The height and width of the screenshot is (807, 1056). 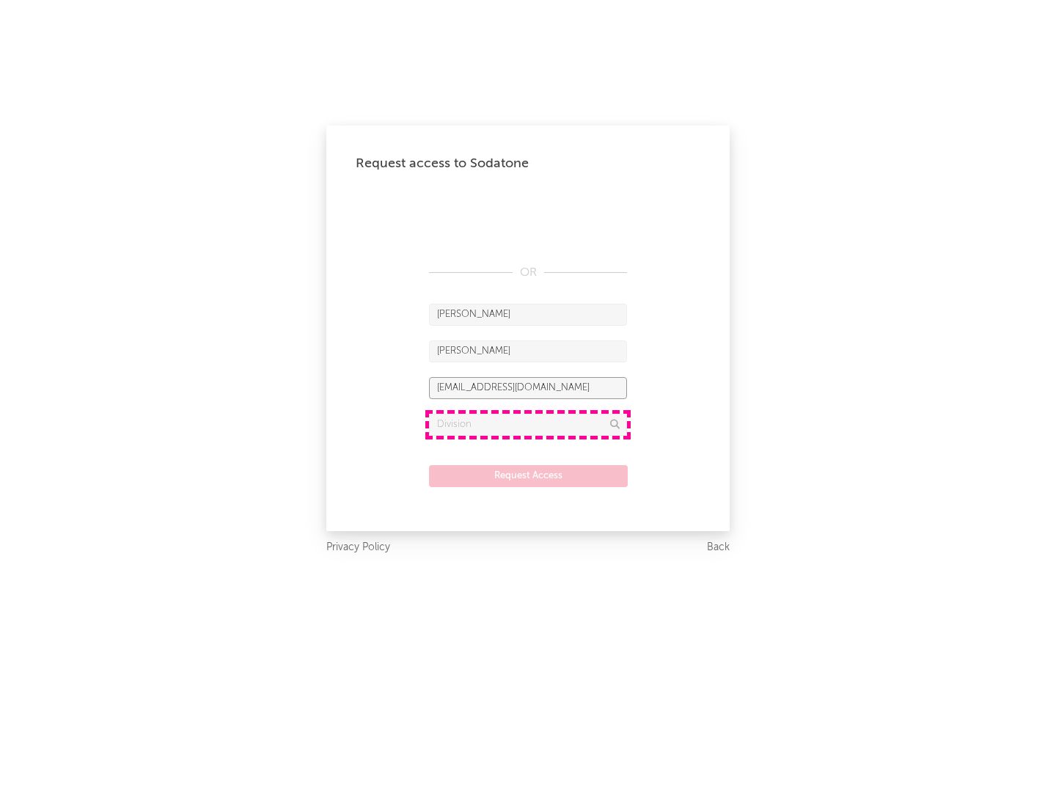 I want to click on div: Request access to Sodatone, so click(x=528, y=164).